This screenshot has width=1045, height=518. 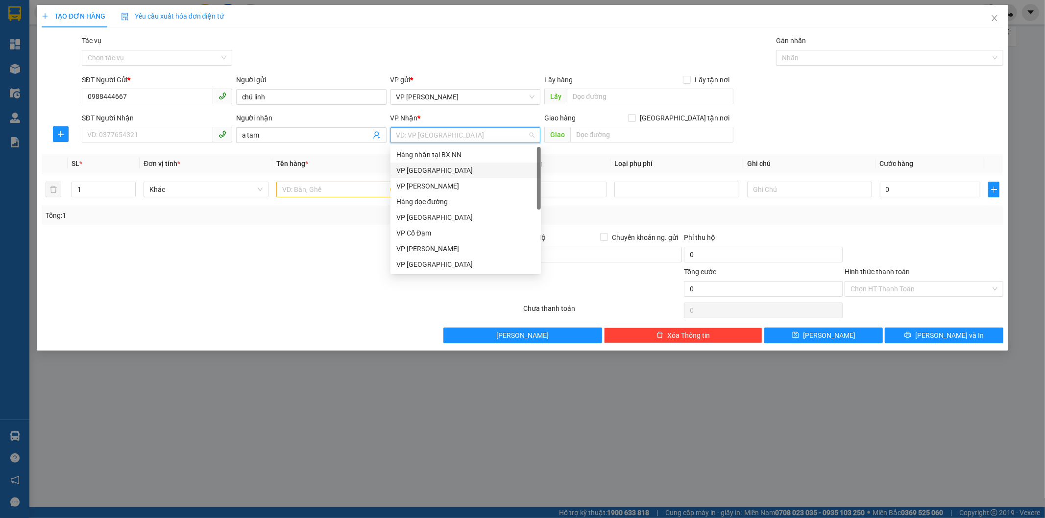 I want to click on span: printer, so click(x=908, y=336).